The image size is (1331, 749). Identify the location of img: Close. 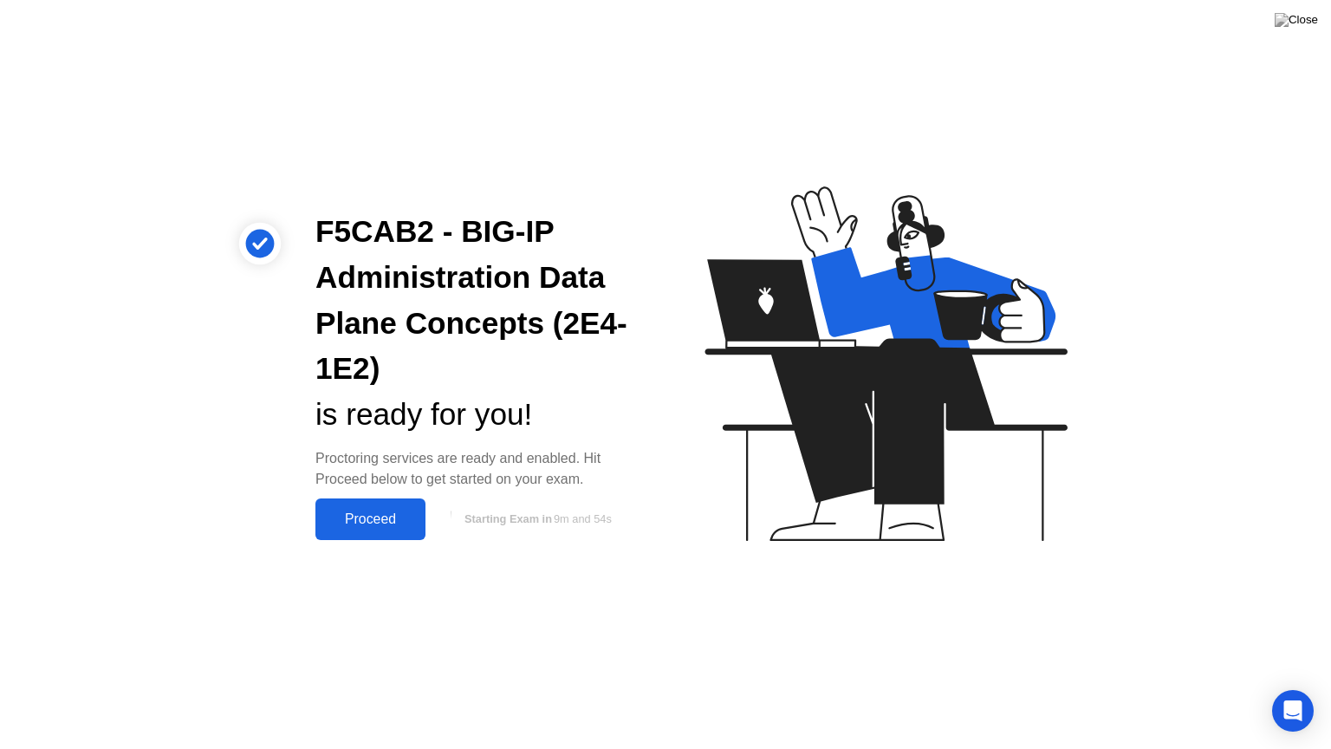
(1296, 20).